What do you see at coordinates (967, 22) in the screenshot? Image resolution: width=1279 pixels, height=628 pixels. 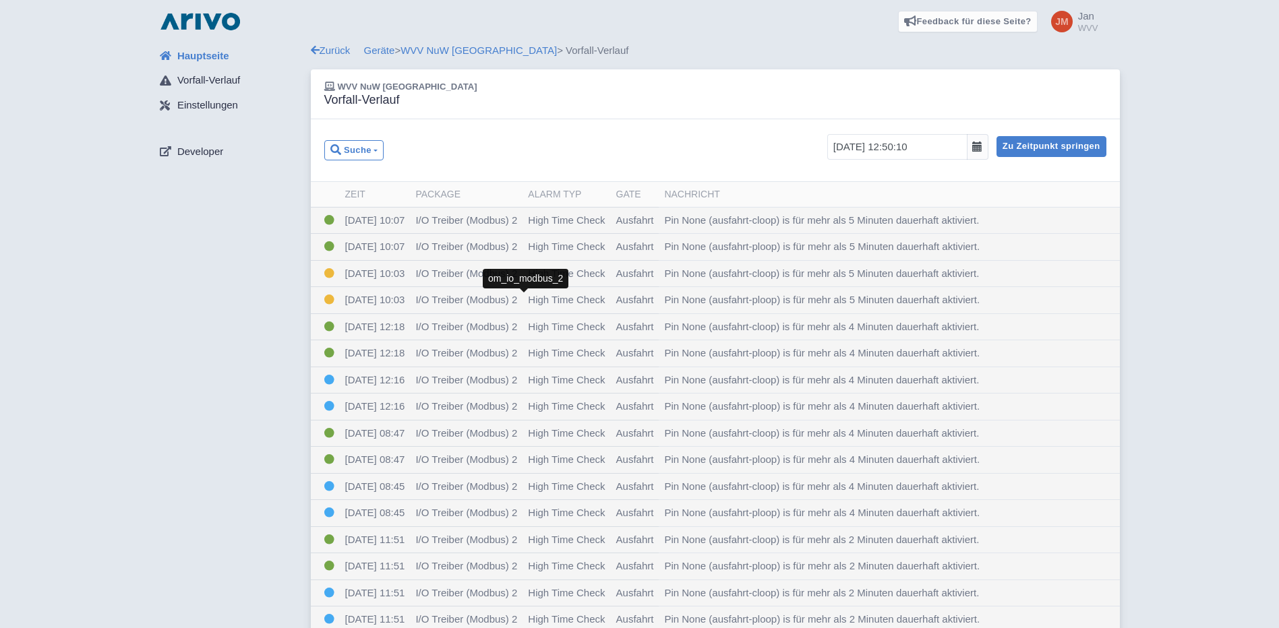 I see `a: Feedback für diese Seite?` at bounding box center [967, 22].